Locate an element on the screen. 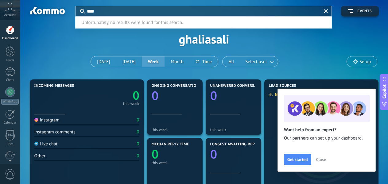  div: WhatsApp is located at coordinates (10, 102).